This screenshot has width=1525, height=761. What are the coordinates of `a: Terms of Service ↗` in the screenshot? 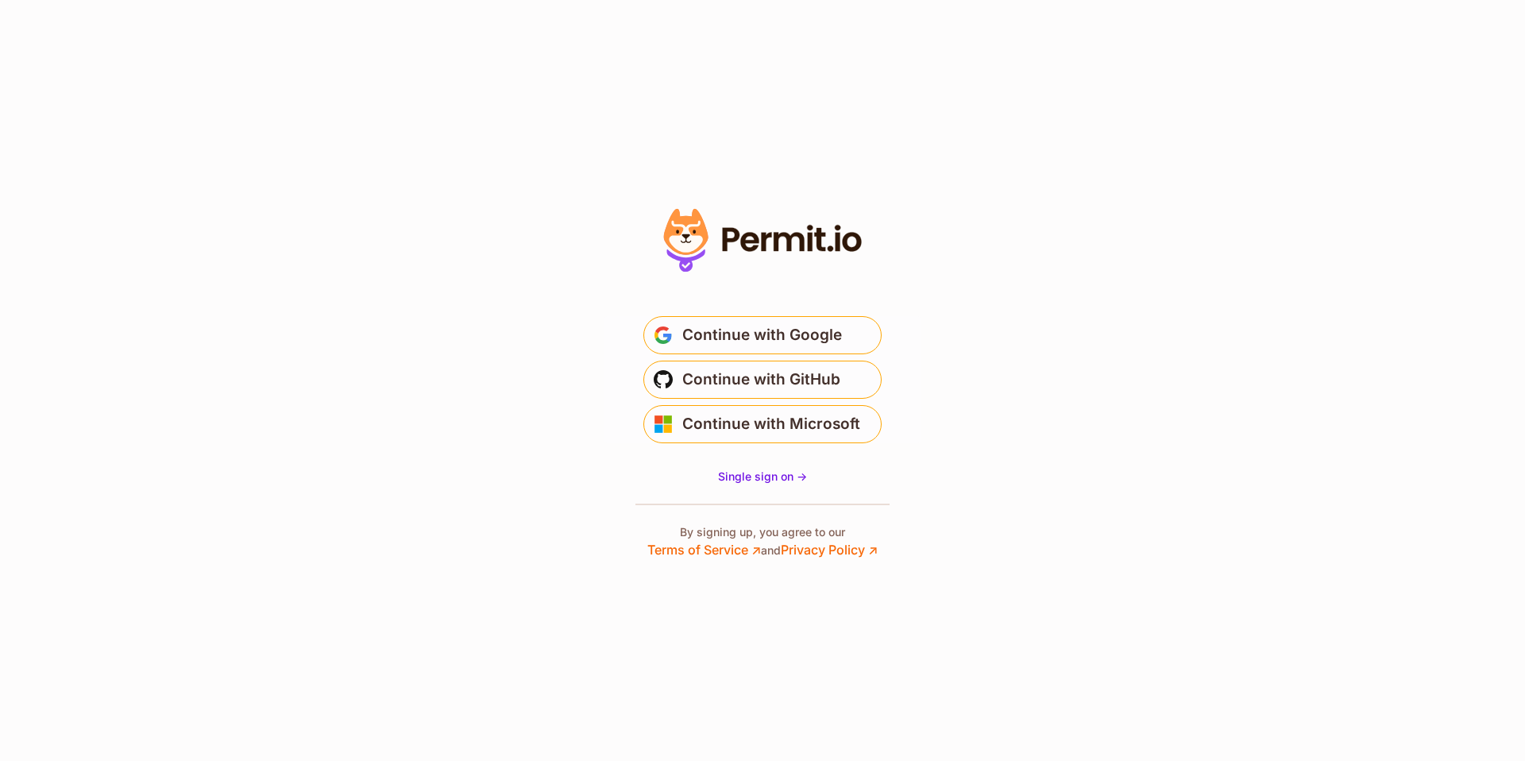 It's located at (704, 550).